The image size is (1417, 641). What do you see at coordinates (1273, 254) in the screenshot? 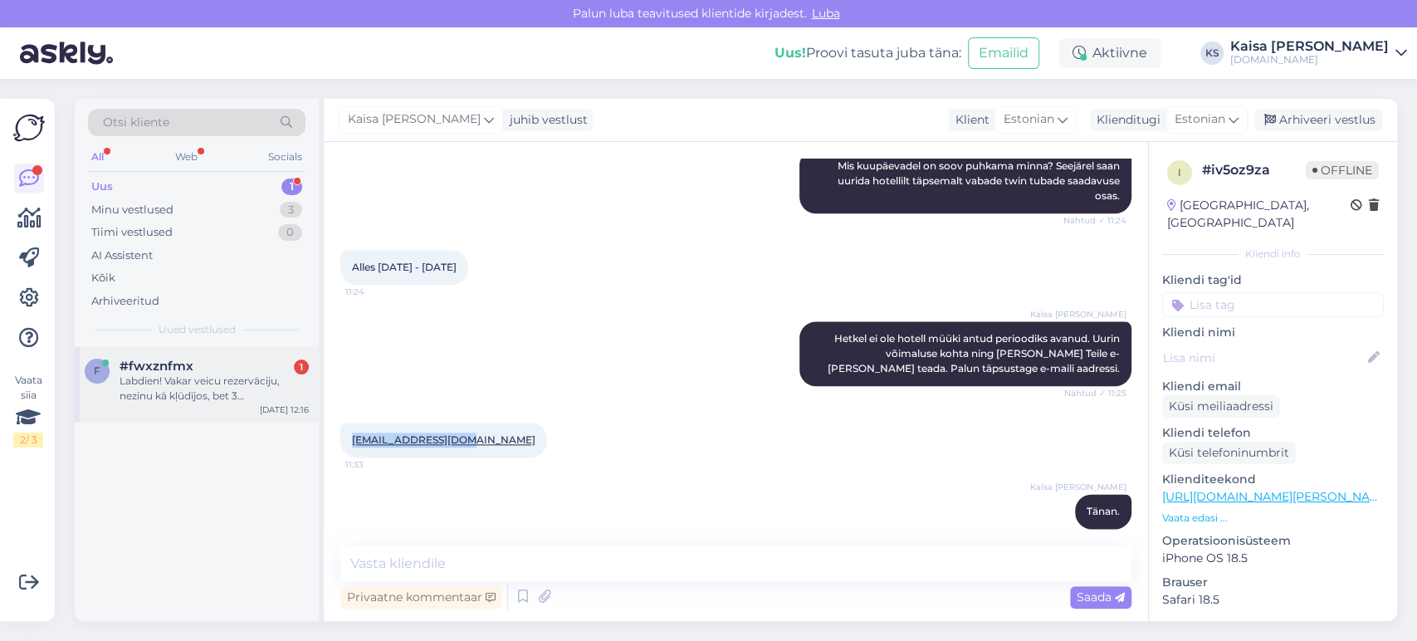
I see `div: Kliendi info` at bounding box center [1273, 254].